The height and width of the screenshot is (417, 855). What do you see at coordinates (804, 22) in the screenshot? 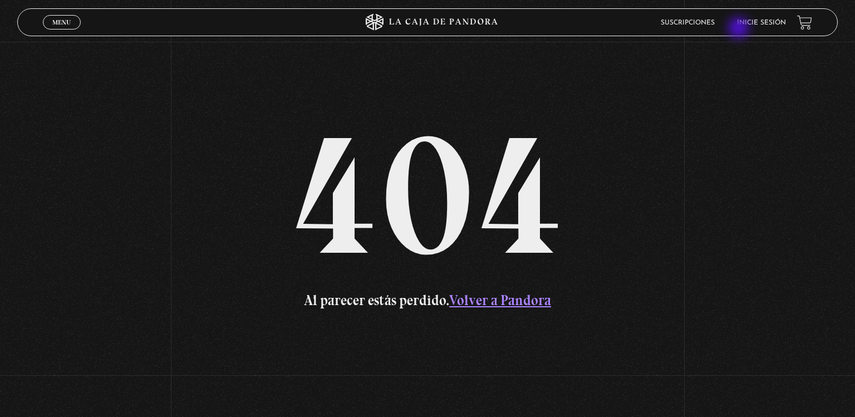
I see `a: View your shopping cart` at bounding box center [804, 22].